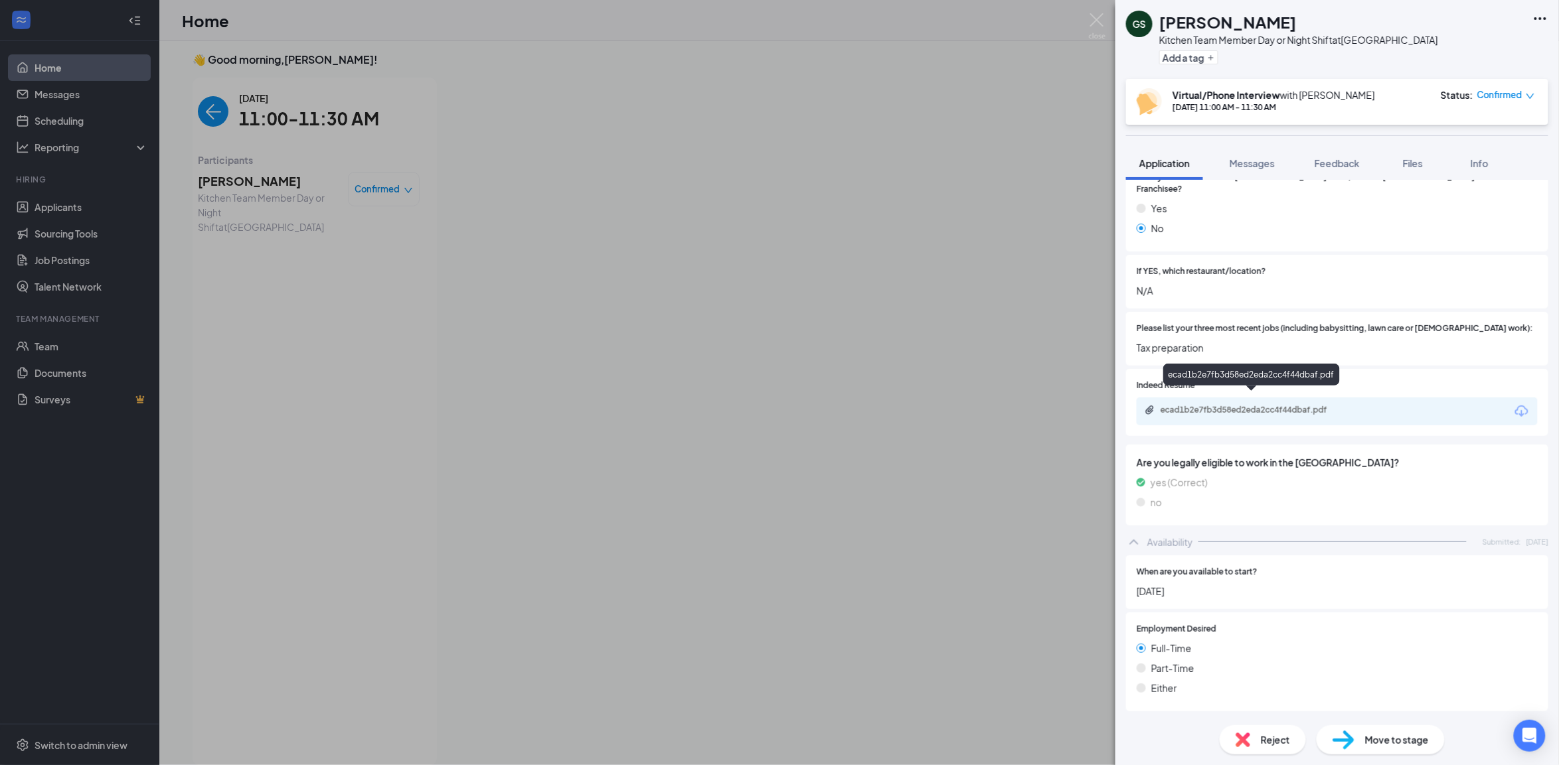 This screenshot has width=1559, height=765. Describe the element at coordinates (1397, 740) in the screenshot. I see `span: Move to stage` at that location.